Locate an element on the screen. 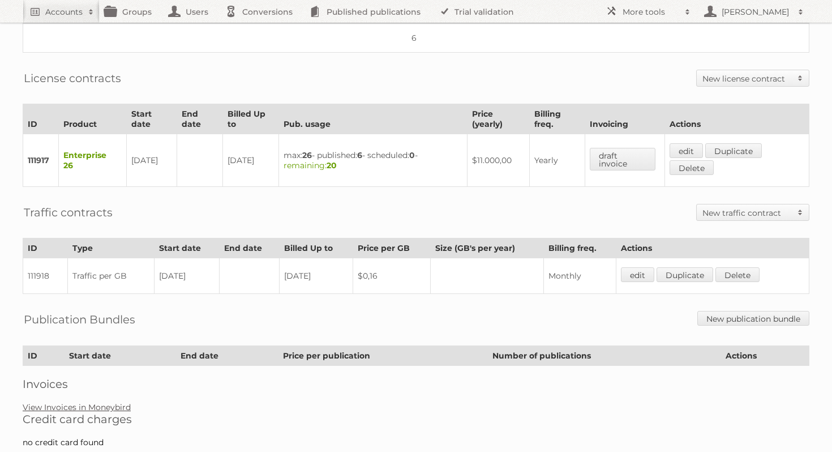 This screenshot has width=832, height=452. td: 111917 is located at coordinates (41, 160).